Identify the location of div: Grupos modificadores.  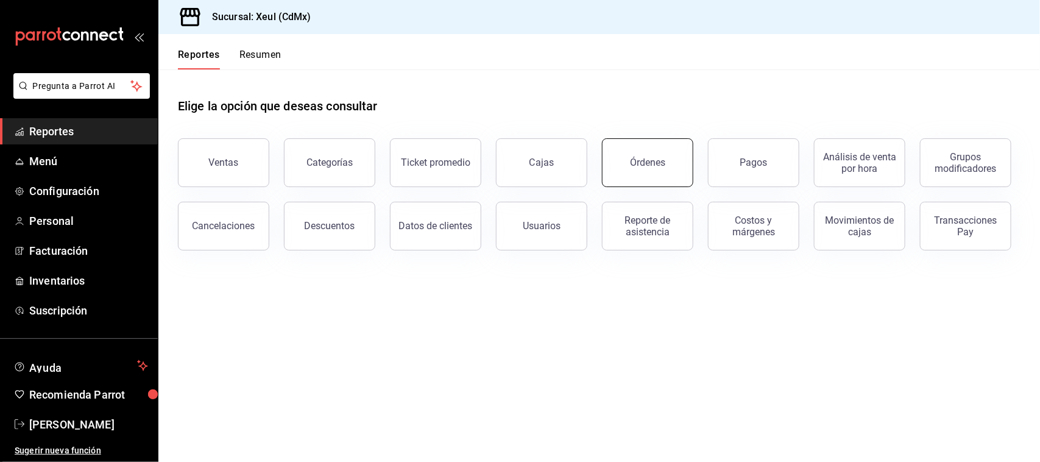
(966, 163).